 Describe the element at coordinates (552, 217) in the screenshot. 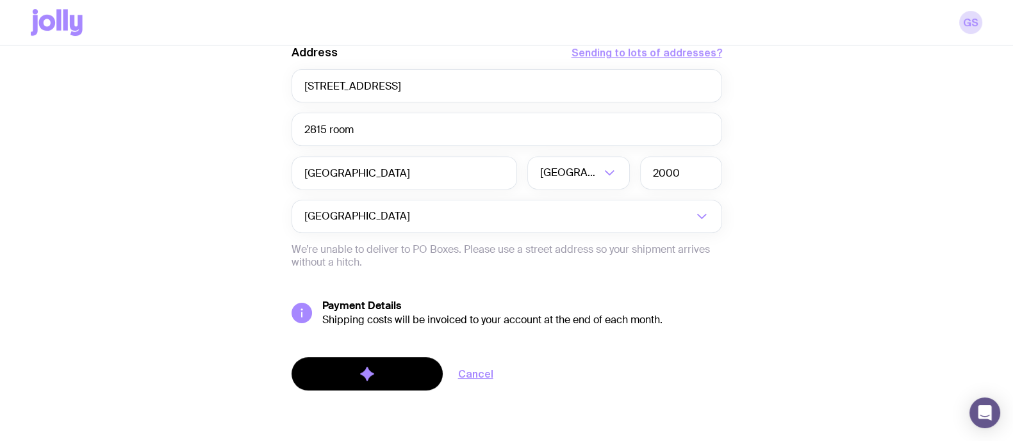

I see `input: Search for option` at that location.